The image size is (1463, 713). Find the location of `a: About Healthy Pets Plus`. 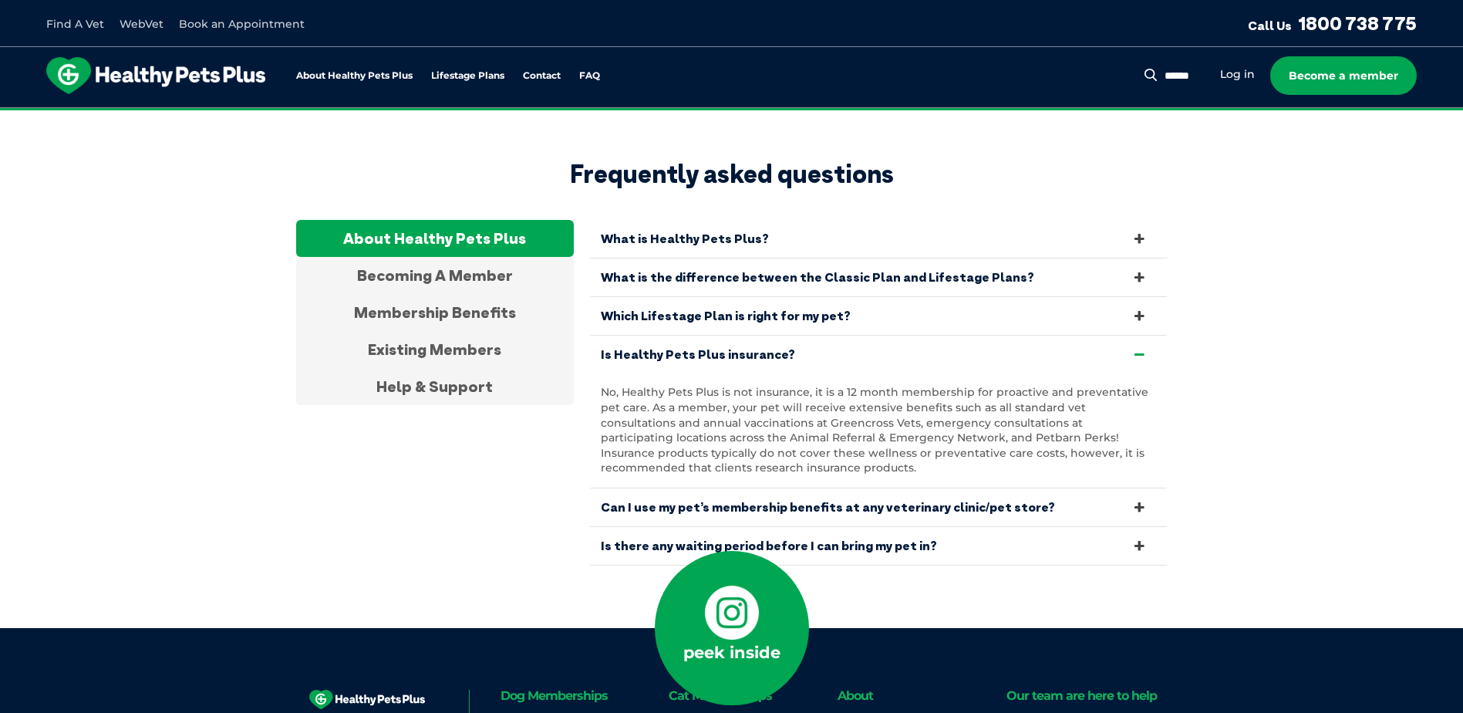

a: About Healthy Pets Plus is located at coordinates (354, 76).